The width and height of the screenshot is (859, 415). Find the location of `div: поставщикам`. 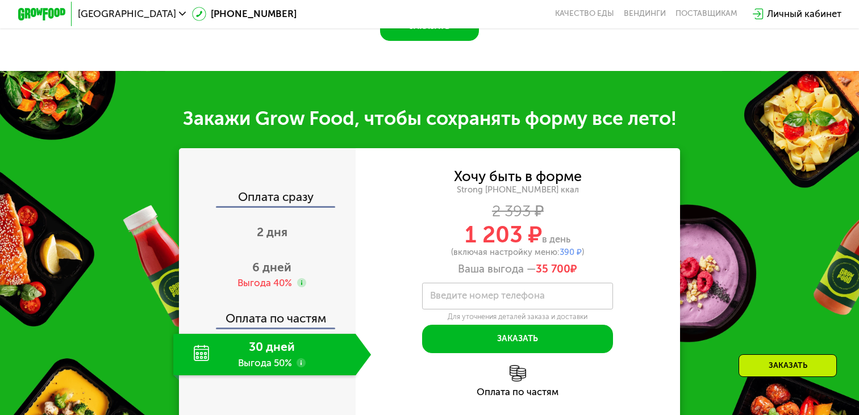

div: поставщикам is located at coordinates (706, 14).